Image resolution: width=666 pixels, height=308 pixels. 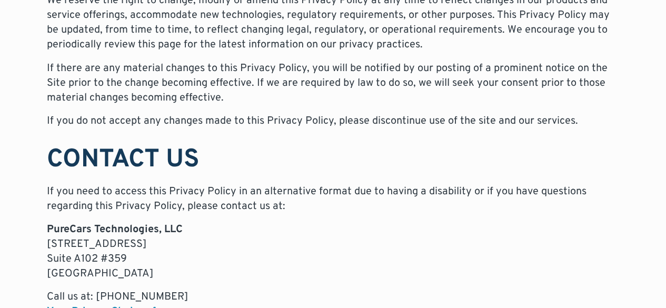 What do you see at coordinates (333, 121) in the screenshot?
I see `p: If you do not accept any changes made to this Privacy Policy, please discontinue use of the site ...` at bounding box center [333, 121].